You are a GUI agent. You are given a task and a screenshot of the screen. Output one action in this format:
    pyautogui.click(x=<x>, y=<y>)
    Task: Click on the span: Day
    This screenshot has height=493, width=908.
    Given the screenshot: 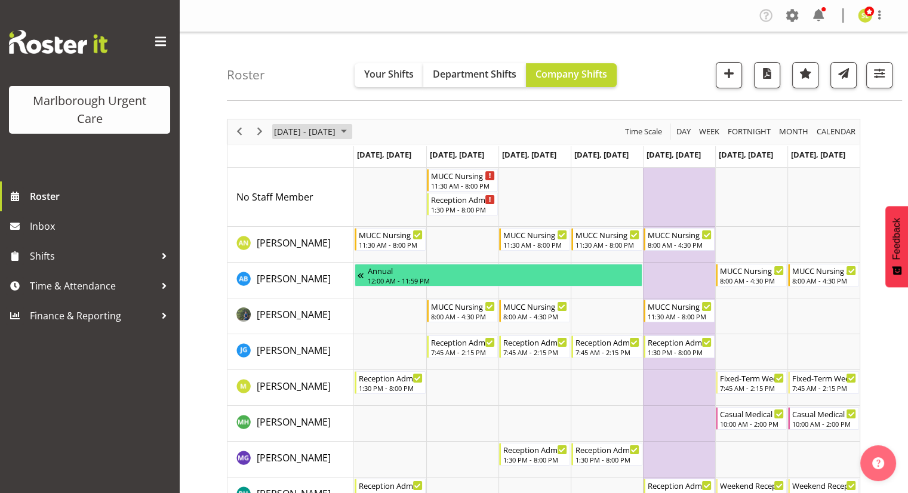 What is the action you would take?
    pyautogui.click(x=684, y=131)
    